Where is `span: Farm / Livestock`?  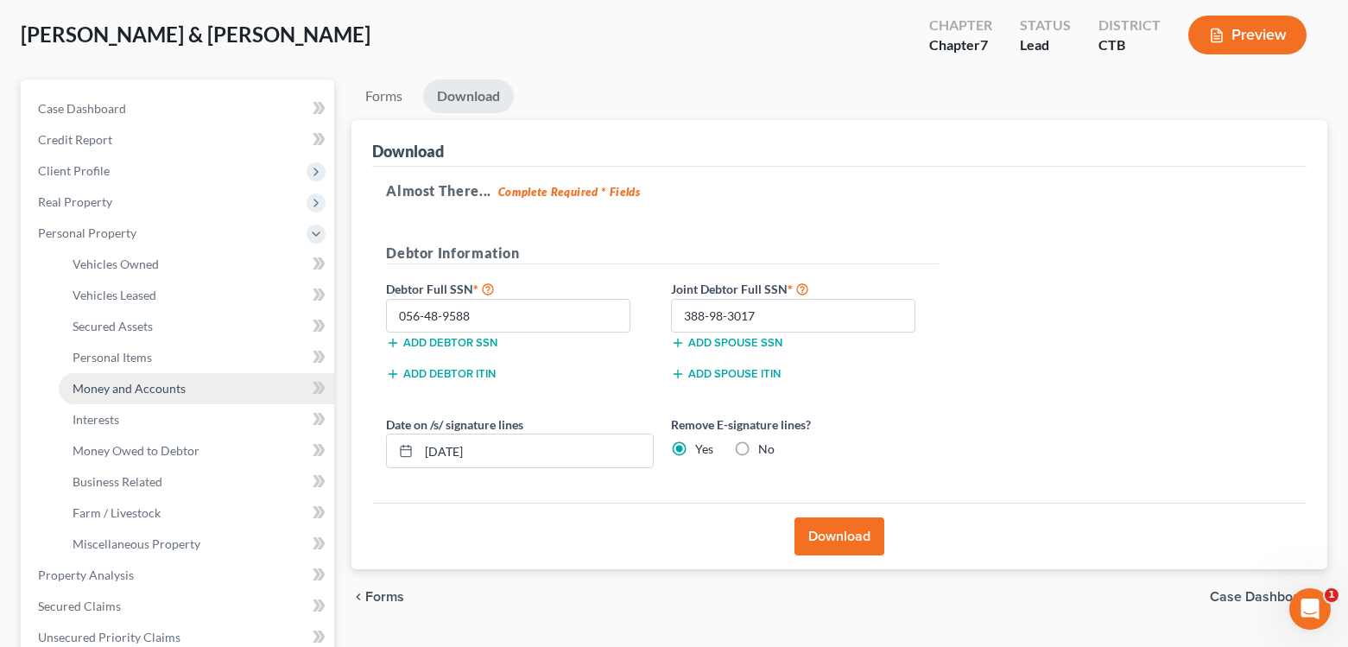
span: Farm / Livestock is located at coordinates (117, 512).